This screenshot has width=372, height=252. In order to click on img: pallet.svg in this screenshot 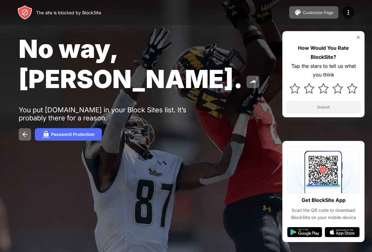, I will do `click(298, 12)`.